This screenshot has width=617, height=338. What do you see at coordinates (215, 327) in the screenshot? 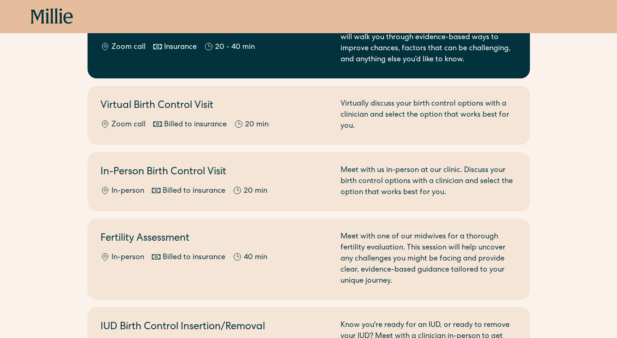
I see `h2: IUD Birth Control Insertion/Removal` at bounding box center [215, 327].